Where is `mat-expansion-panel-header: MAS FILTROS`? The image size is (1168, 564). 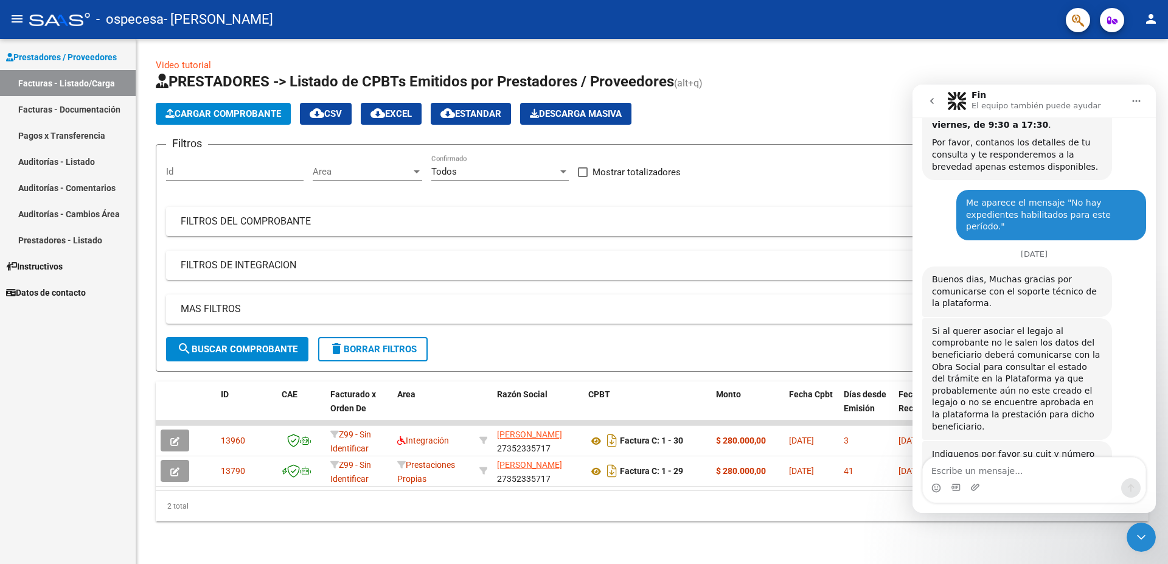
mat-expansion-panel-header: MAS FILTROS is located at coordinates (652, 309).